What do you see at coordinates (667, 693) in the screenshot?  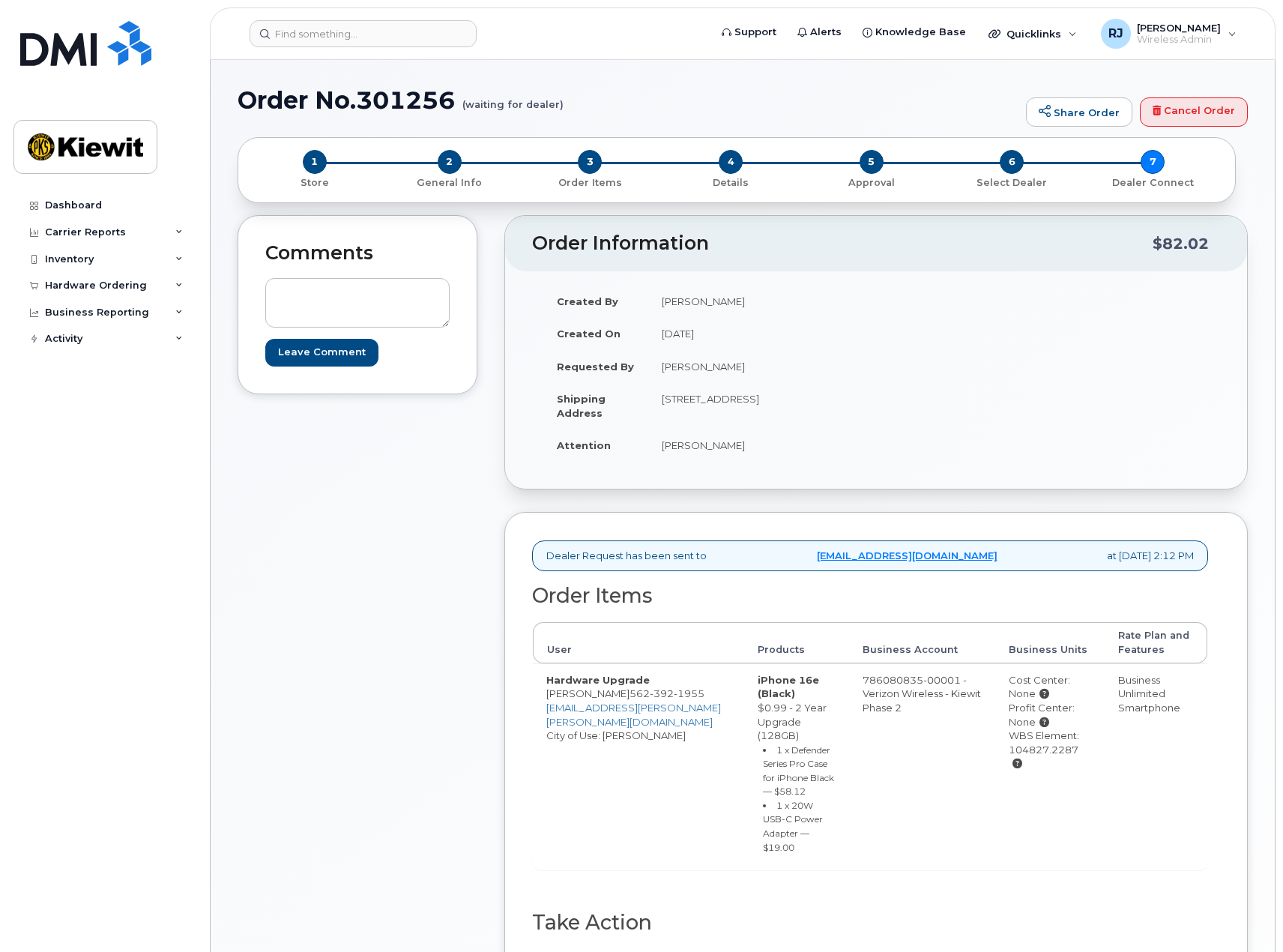 I see `span: 562` at bounding box center [667, 693].